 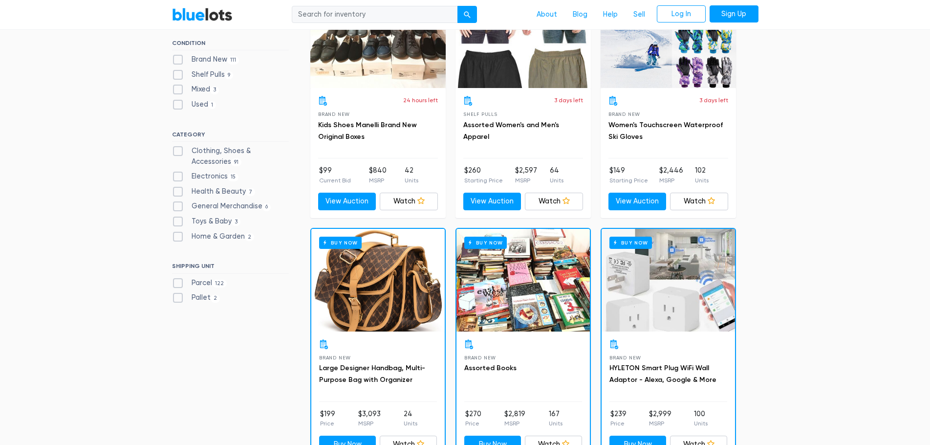 What do you see at coordinates (195, 89) in the screenshot?
I see `label: Mixed` at bounding box center [195, 89].